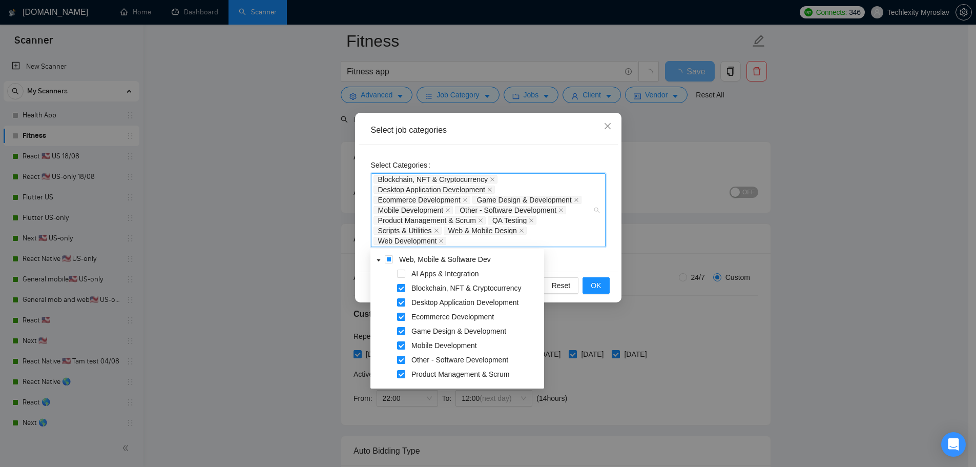 The height and width of the screenshot is (467, 976). Describe the element at coordinates (402, 165) in the screenshot. I see `label: Select Categories` at that location.